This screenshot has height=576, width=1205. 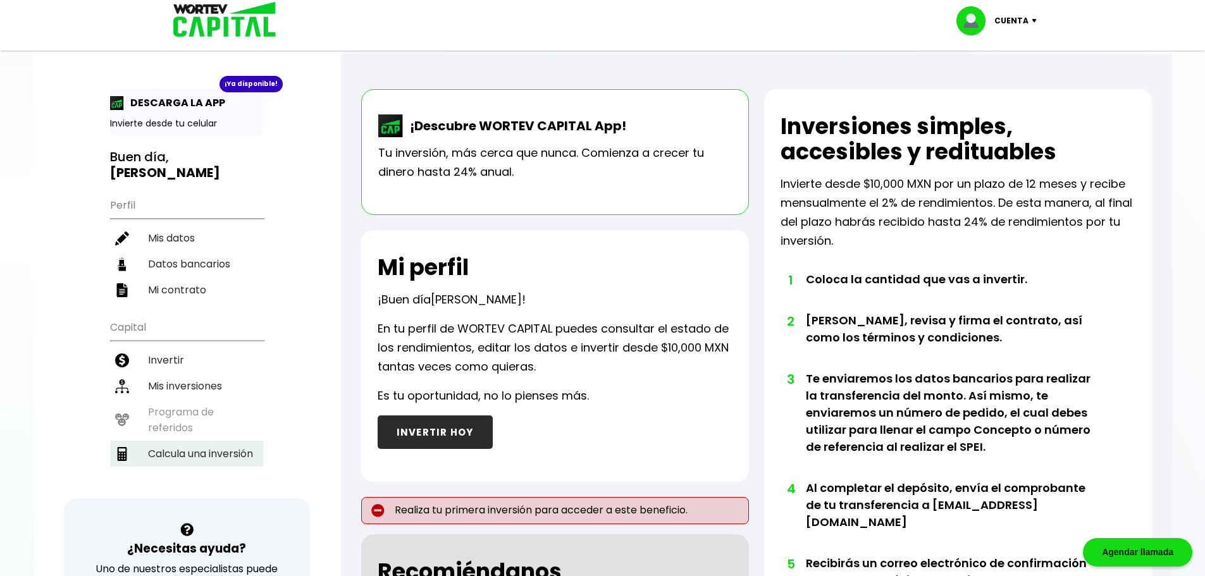 I want to click on img: calculadora-icon.17d418c4.svg, so click(x=122, y=454).